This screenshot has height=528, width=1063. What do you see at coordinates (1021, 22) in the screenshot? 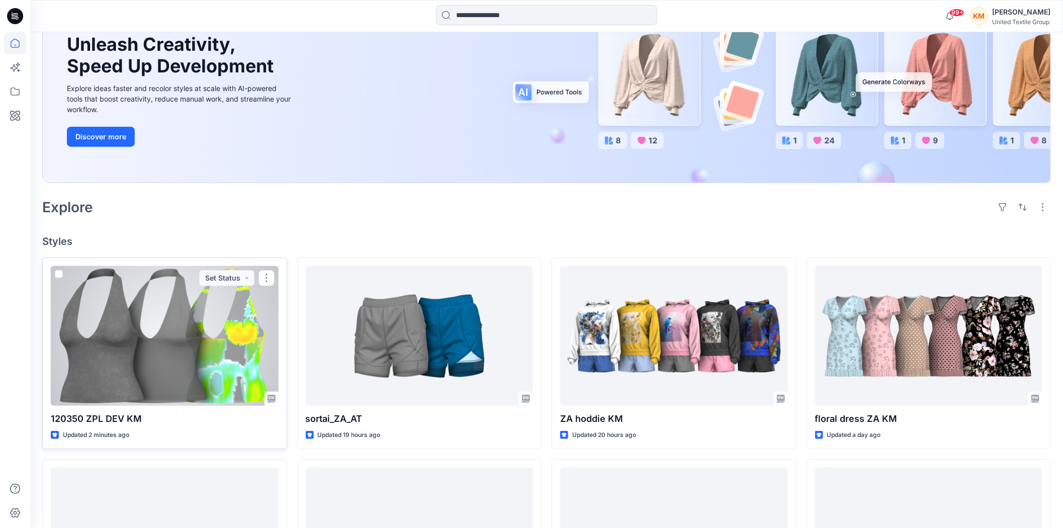
I see `div: United Textile Group` at bounding box center [1021, 22].